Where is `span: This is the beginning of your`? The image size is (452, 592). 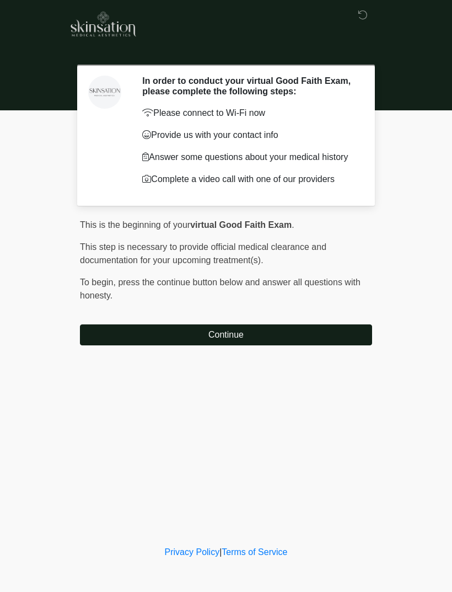
span: This is the beginning of your is located at coordinates (135, 224).